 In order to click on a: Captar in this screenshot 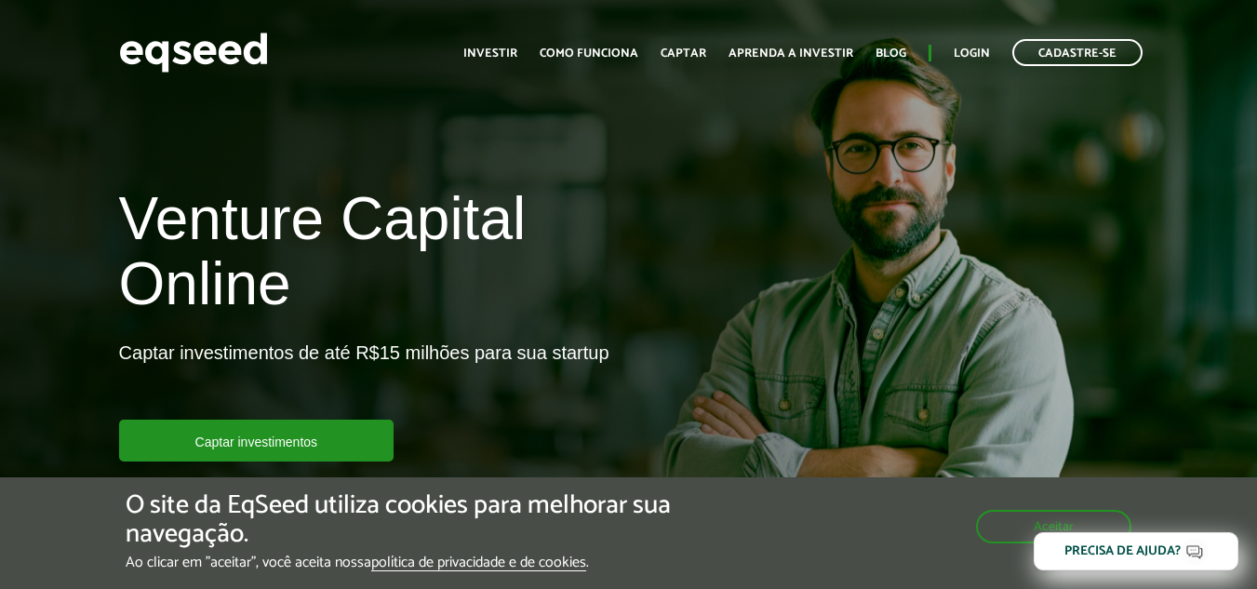, I will do `click(683, 53)`.